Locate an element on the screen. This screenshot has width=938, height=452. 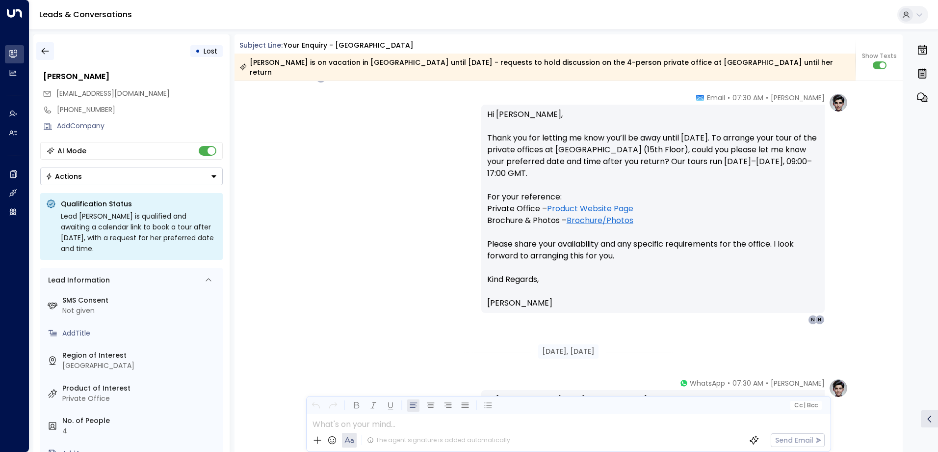
span: Show Texts is located at coordinates (879, 56).